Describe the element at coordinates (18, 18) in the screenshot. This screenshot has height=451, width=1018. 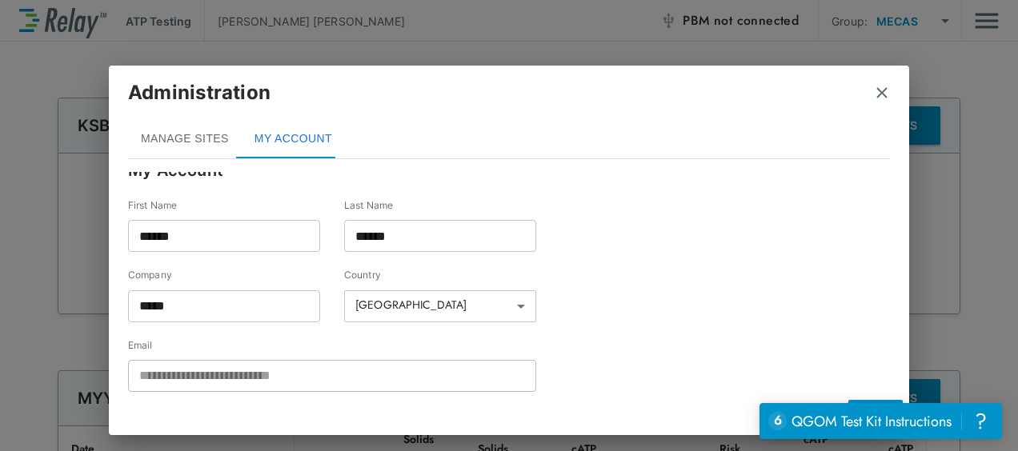
I see `div: 6` at that location.